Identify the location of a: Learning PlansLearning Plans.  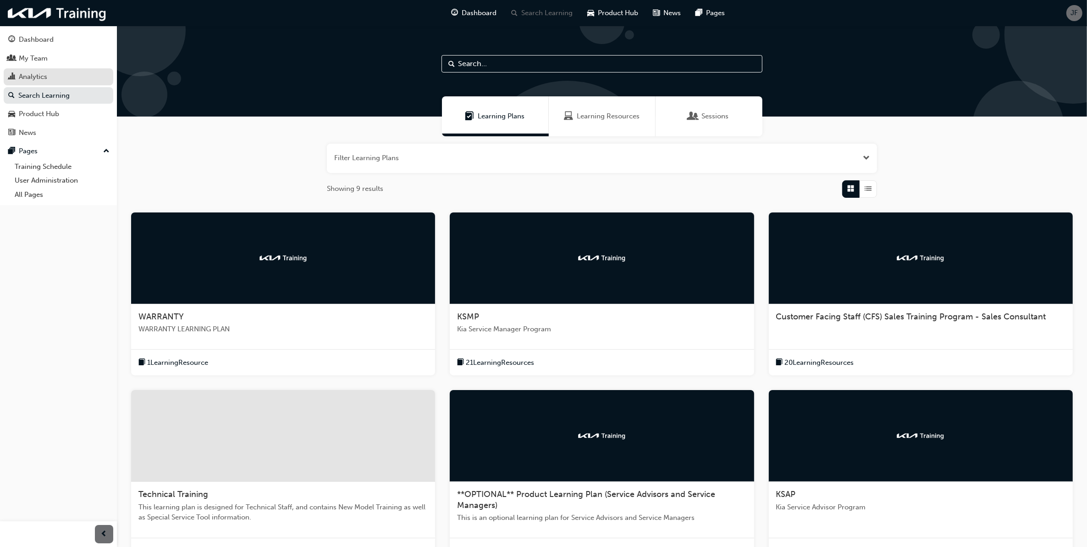
(495, 116).